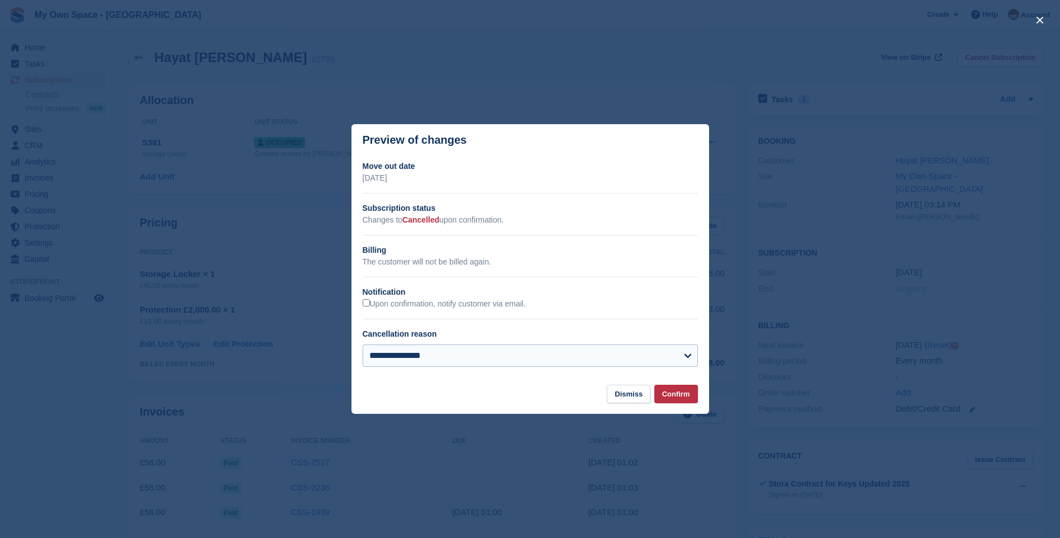 The height and width of the screenshot is (538, 1060). Describe the element at coordinates (530, 292) in the screenshot. I see `h2: Notification` at that location.